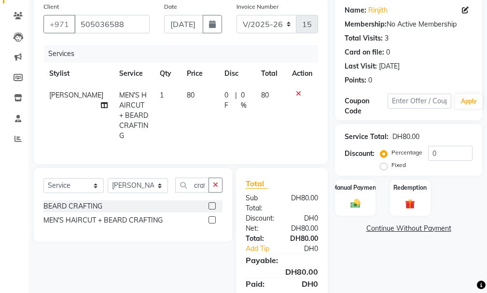 The image size is (487, 293). Describe the element at coordinates (408, 24) in the screenshot. I see `div: No Active Membership` at that location.